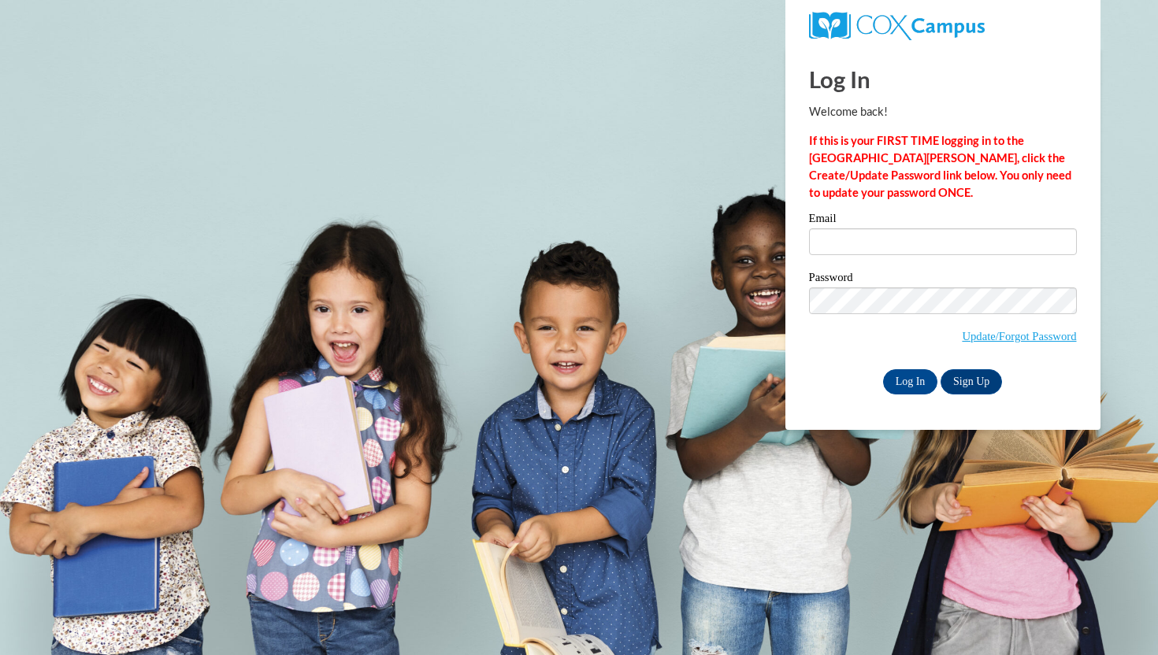 Image resolution: width=1158 pixels, height=655 pixels. Describe the element at coordinates (943, 221) in the screenshot. I see `label: Email` at that location.